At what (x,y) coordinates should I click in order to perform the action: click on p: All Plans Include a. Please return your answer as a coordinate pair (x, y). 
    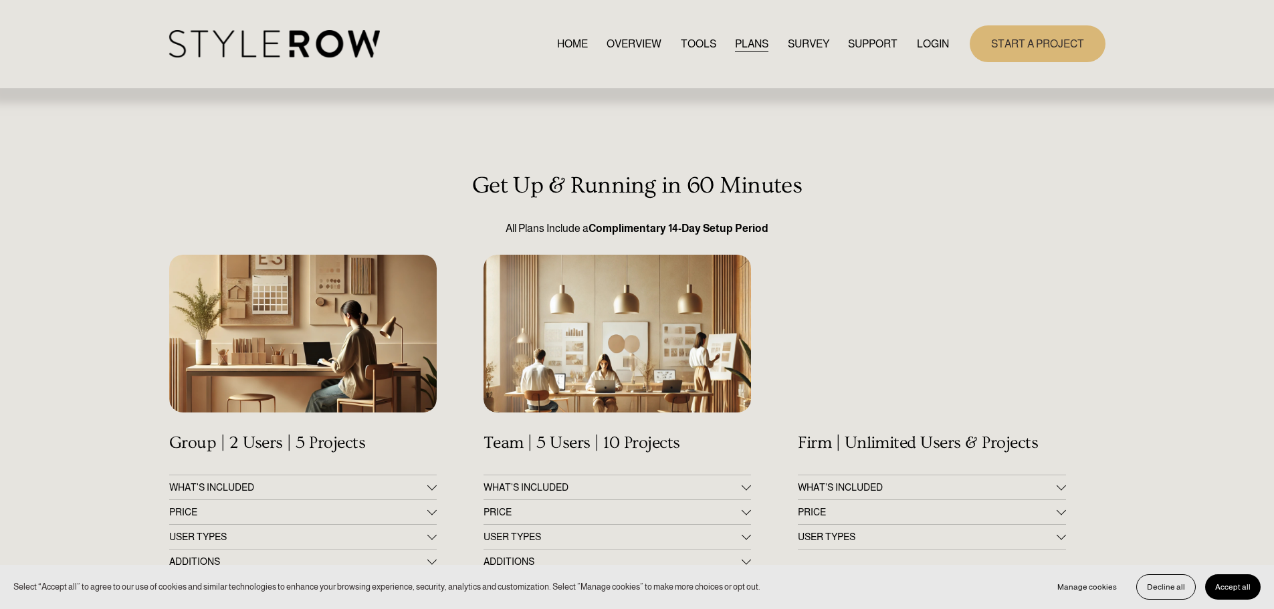
    Looking at the image, I should click on (637, 229).